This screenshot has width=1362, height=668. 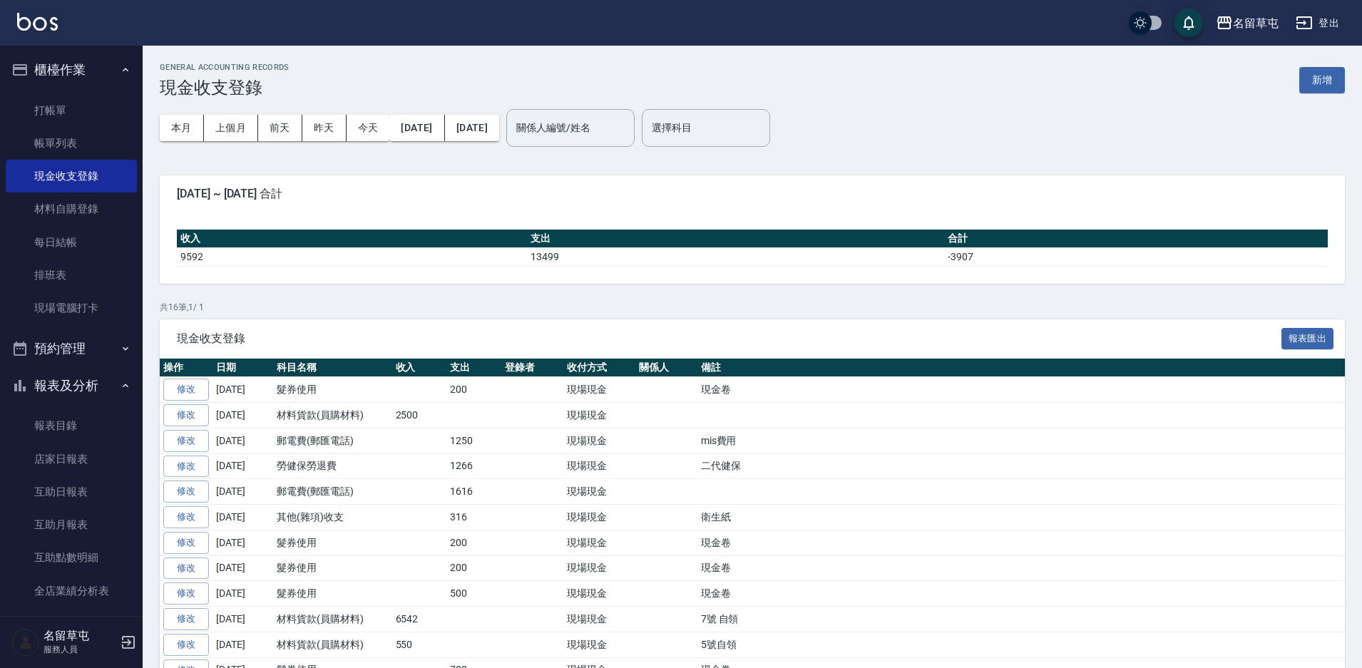 I want to click on td: 316, so click(x=473, y=518).